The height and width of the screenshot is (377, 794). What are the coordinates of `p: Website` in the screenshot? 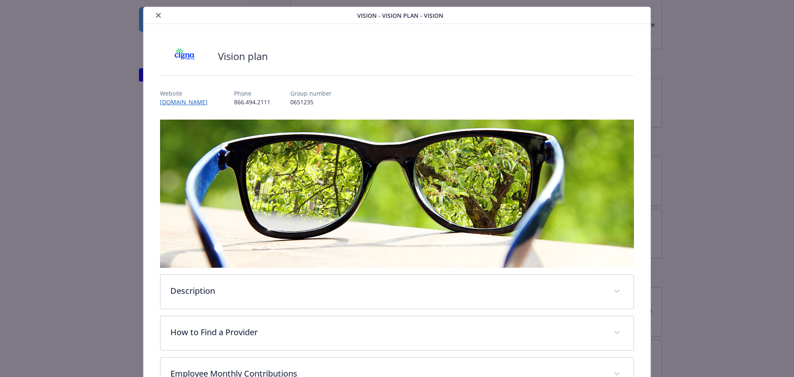 It's located at (187, 93).